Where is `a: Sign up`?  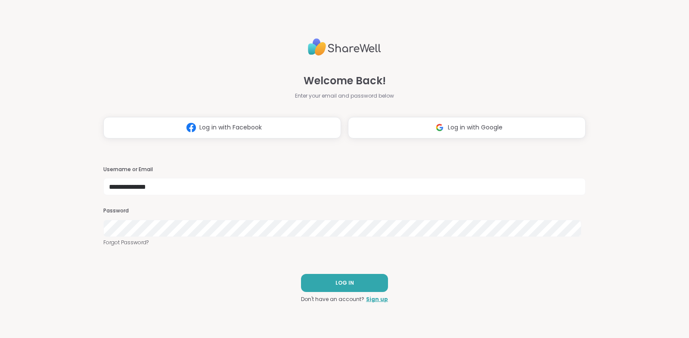 a: Sign up is located at coordinates (377, 300).